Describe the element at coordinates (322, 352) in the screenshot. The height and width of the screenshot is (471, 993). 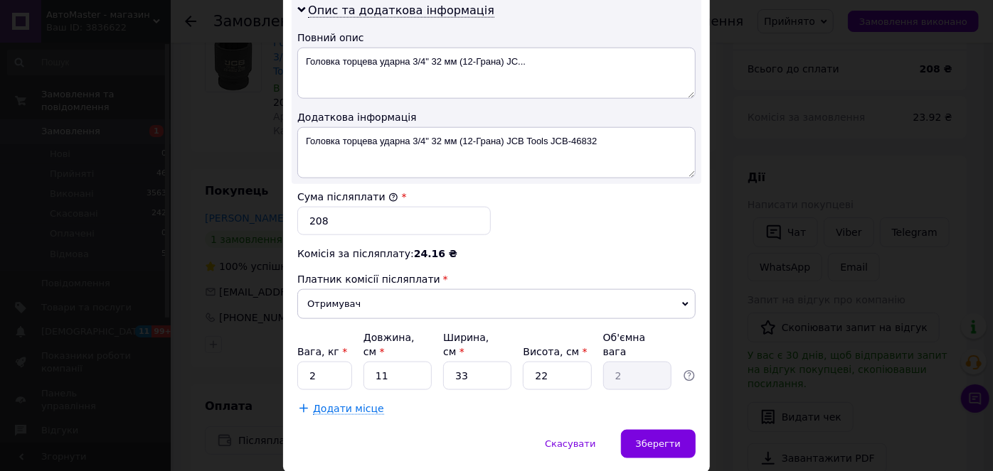
I see `label: Вага, кг` at that location.